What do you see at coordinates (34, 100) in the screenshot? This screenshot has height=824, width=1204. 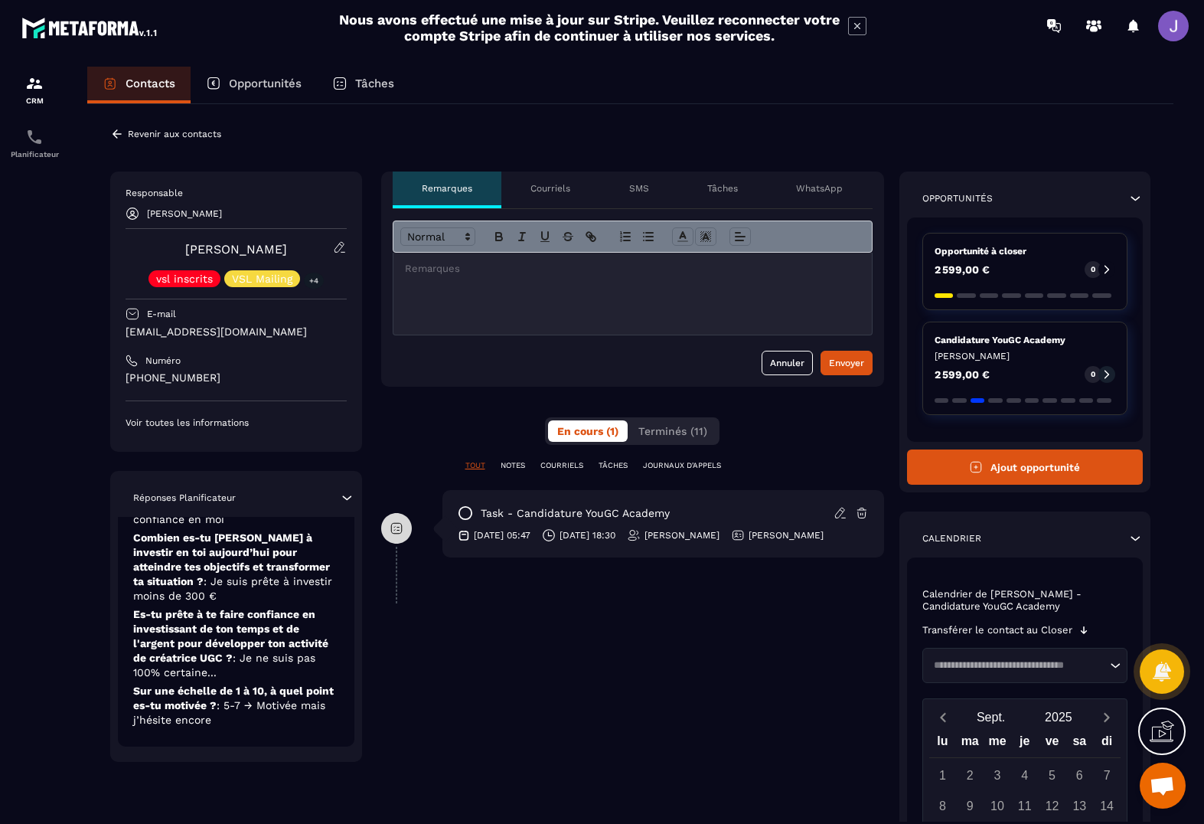 I see `p: CRM` at bounding box center [34, 100].